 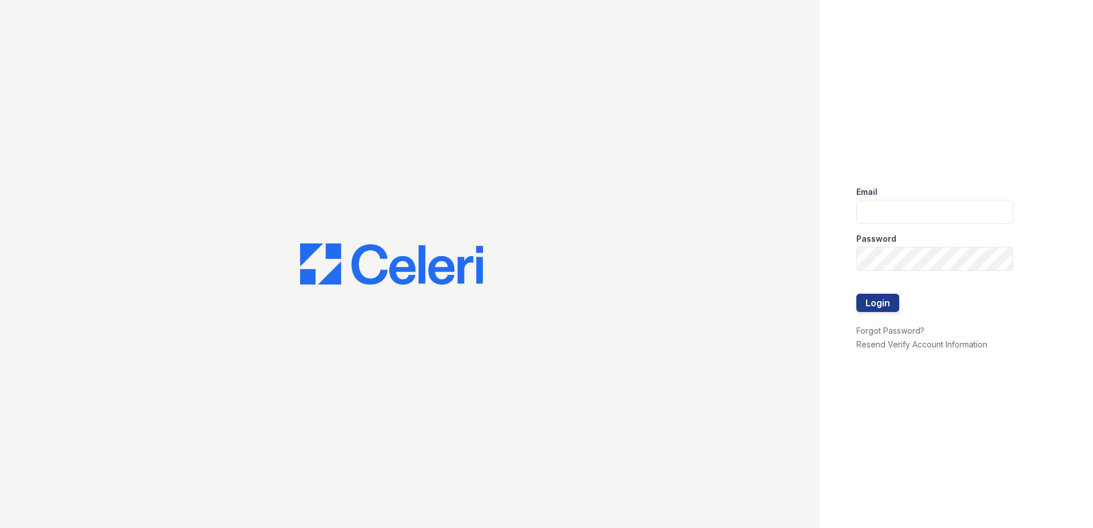 I want to click on button: Login, so click(x=877, y=303).